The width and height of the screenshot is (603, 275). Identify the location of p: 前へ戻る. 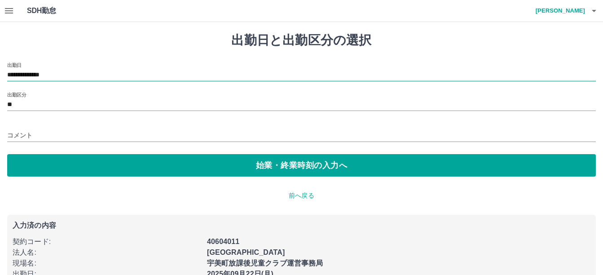
(301, 195).